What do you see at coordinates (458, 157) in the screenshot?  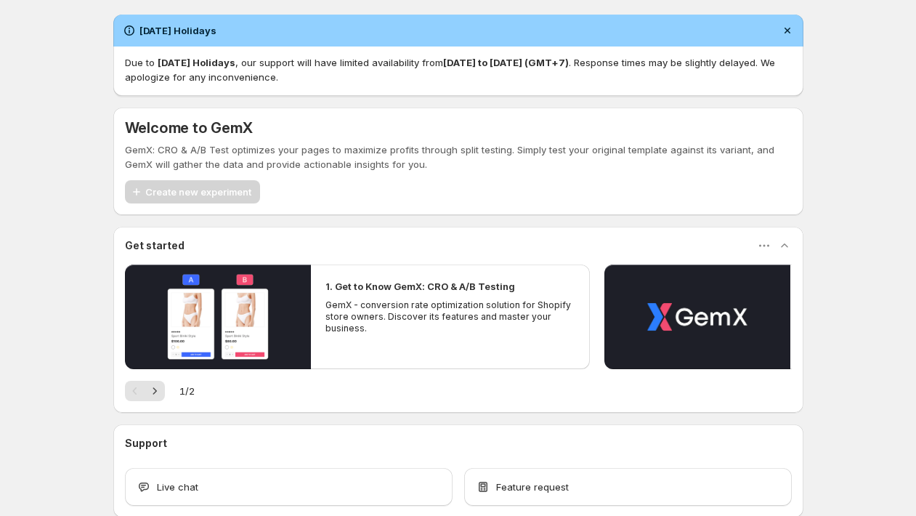 I see `p: GemX: CRO & A/B Test optimizes your pages to maximize profits through split testing. Simply test ...` at bounding box center [458, 157].